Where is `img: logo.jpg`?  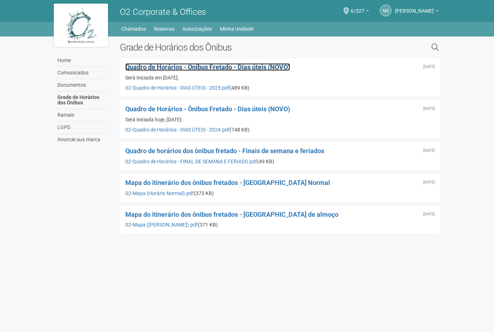
img: logo.jpg is located at coordinates (81, 25).